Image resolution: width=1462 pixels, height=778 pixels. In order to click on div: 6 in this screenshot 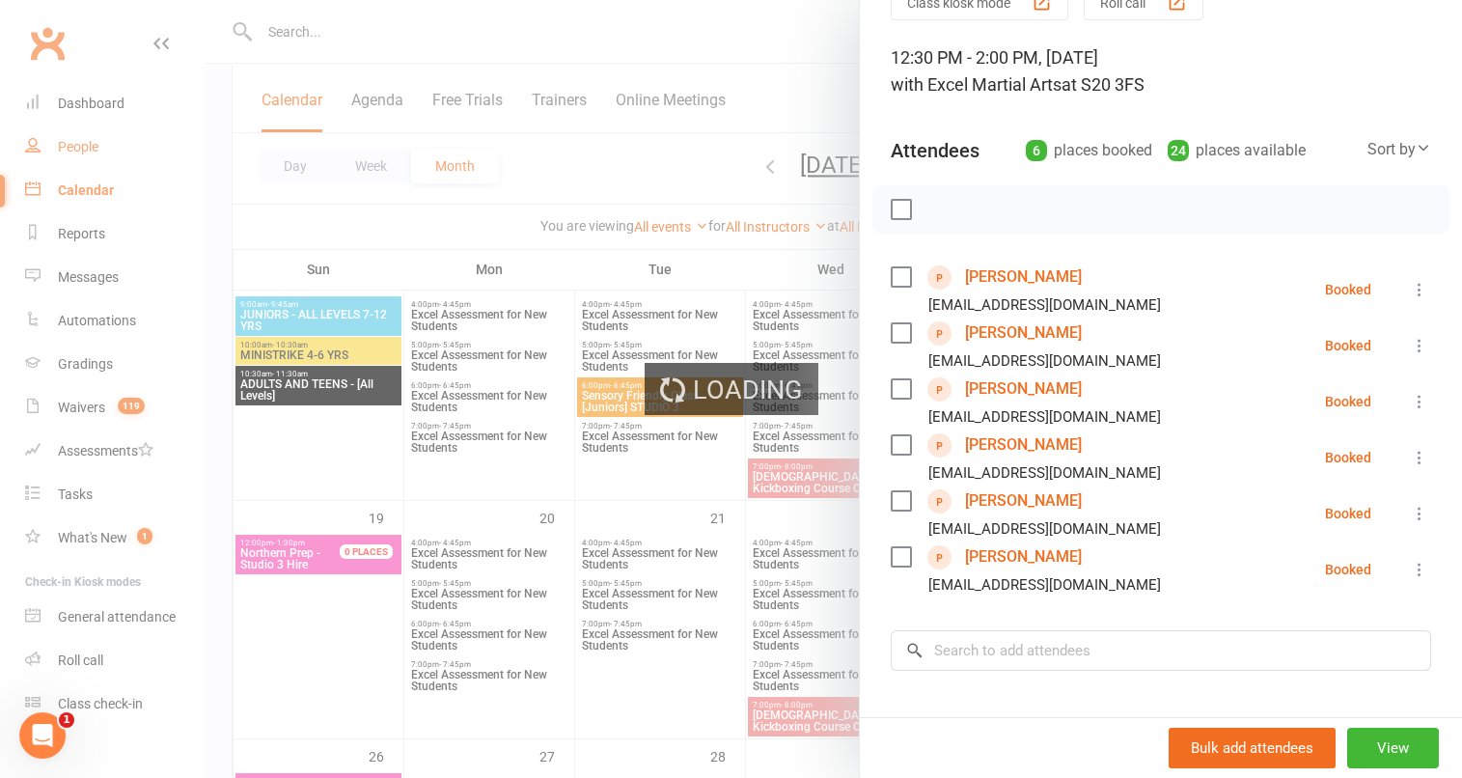, I will do `click(1037, 151)`.